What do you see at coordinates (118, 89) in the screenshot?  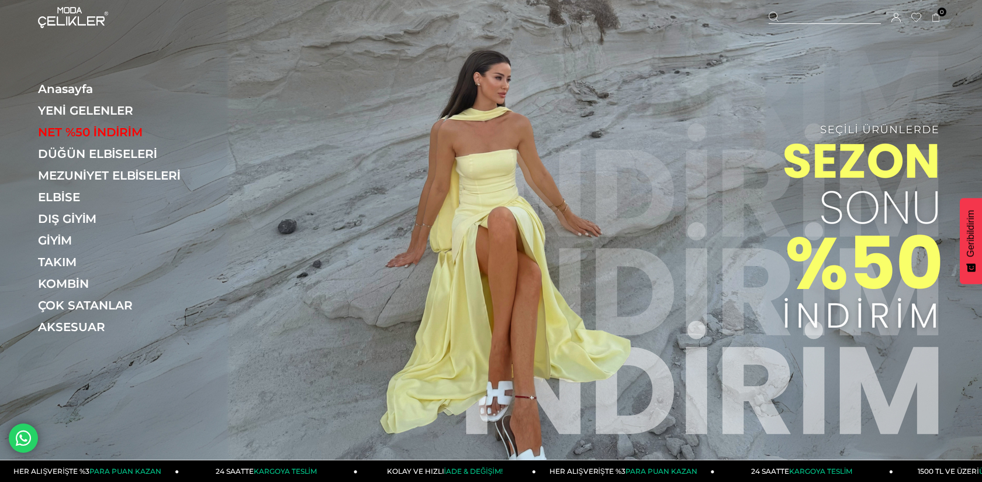 I see `a: Anasayfa` at bounding box center [118, 89].